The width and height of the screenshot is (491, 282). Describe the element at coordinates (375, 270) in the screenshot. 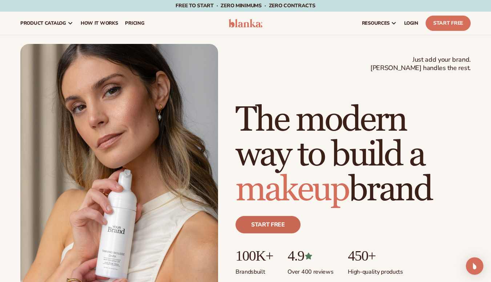

I see `p: High-quality products` at that location.